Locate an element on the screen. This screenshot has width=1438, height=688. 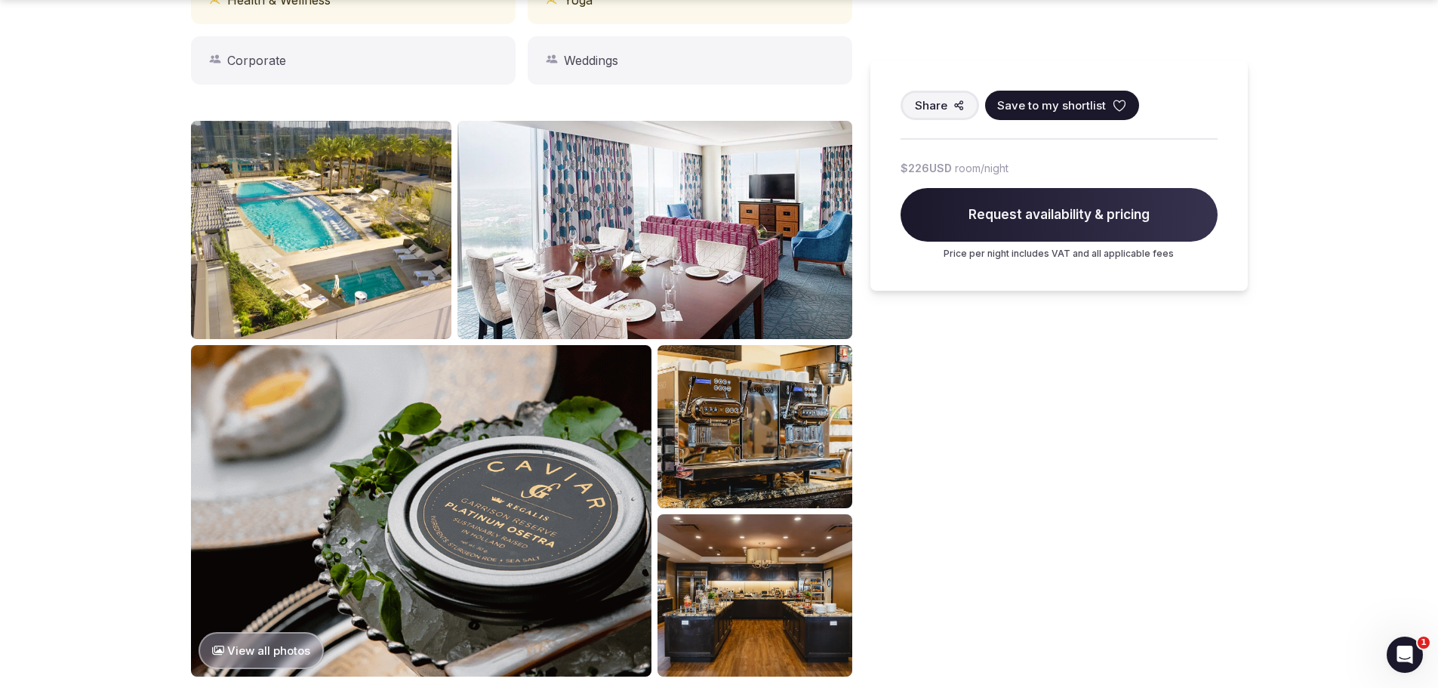
span: room/night is located at coordinates (981, 168).